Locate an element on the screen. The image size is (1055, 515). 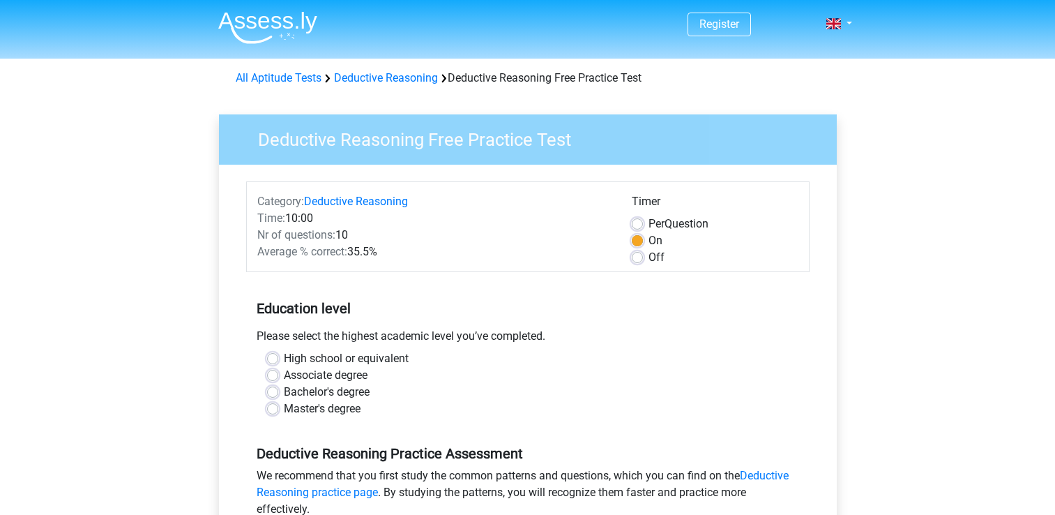
img: Assessly is located at coordinates (268, 27).